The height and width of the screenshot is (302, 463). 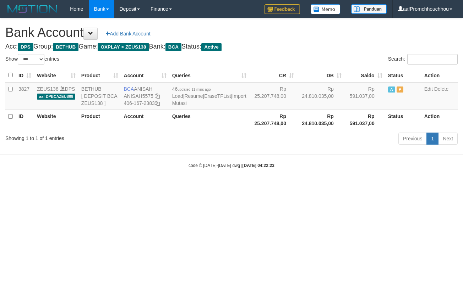 I want to click on a: Import Mutasi, so click(x=209, y=100).